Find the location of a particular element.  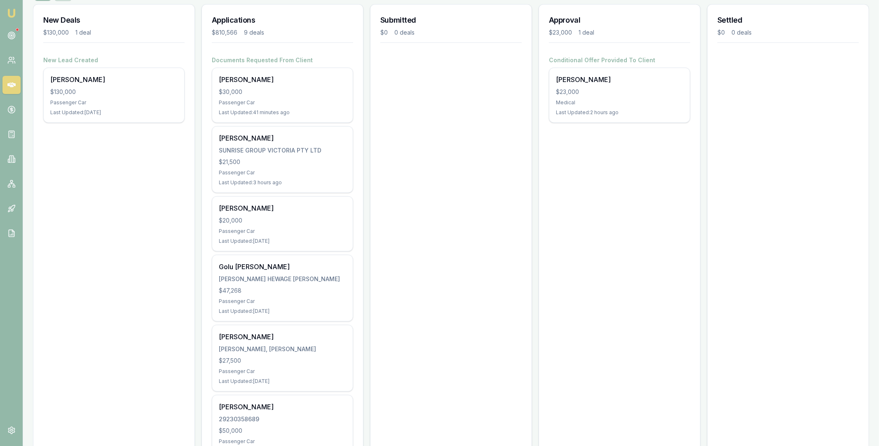

div: $20,000 is located at coordinates (282, 220).